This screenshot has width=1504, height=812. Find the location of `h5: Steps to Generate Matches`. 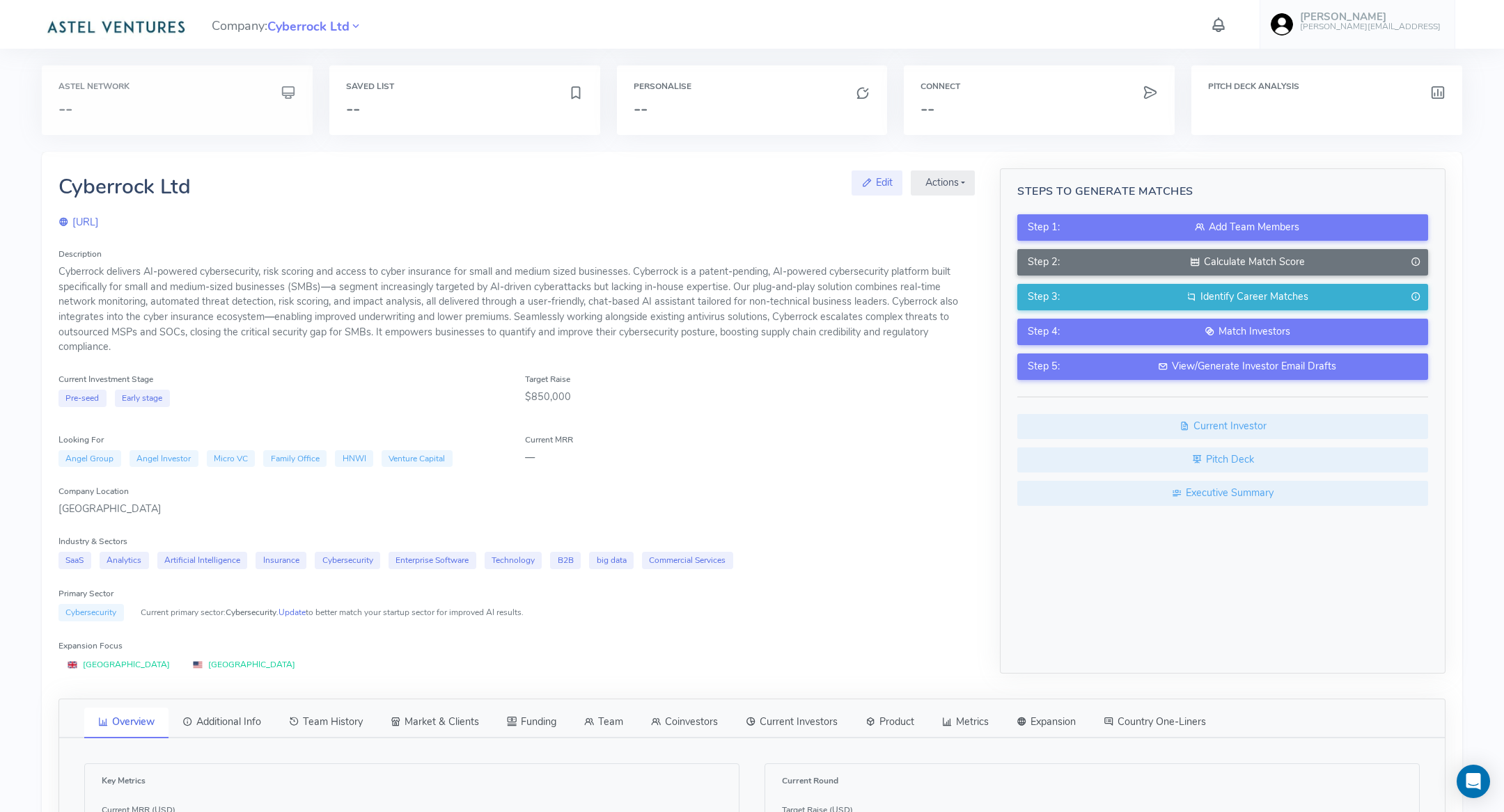

h5: Steps to Generate Matches is located at coordinates (1223, 192).